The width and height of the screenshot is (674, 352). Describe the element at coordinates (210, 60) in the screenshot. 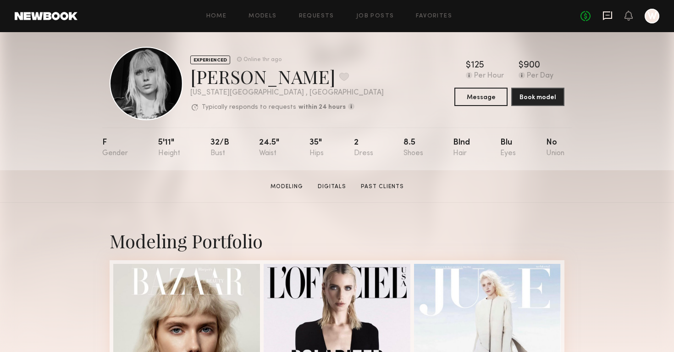

I see `div: EXPERIENCED` at that location.